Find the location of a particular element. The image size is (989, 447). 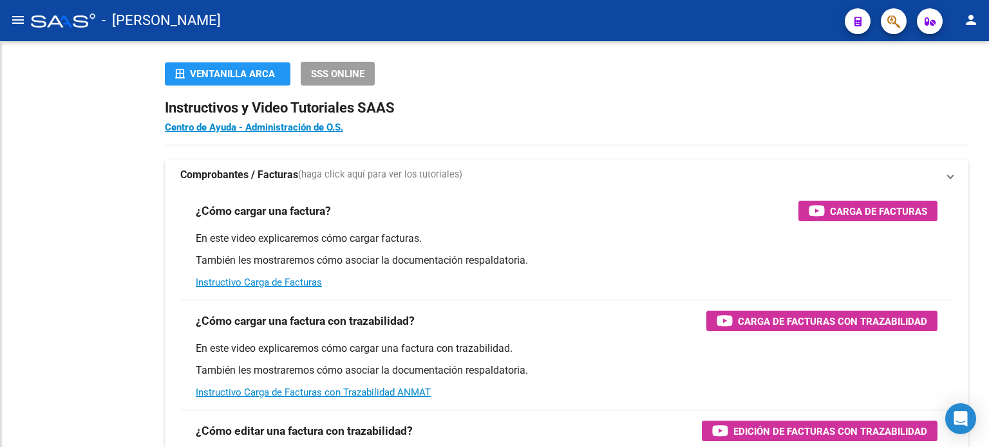

mat-icon: person is located at coordinates (971, 20).